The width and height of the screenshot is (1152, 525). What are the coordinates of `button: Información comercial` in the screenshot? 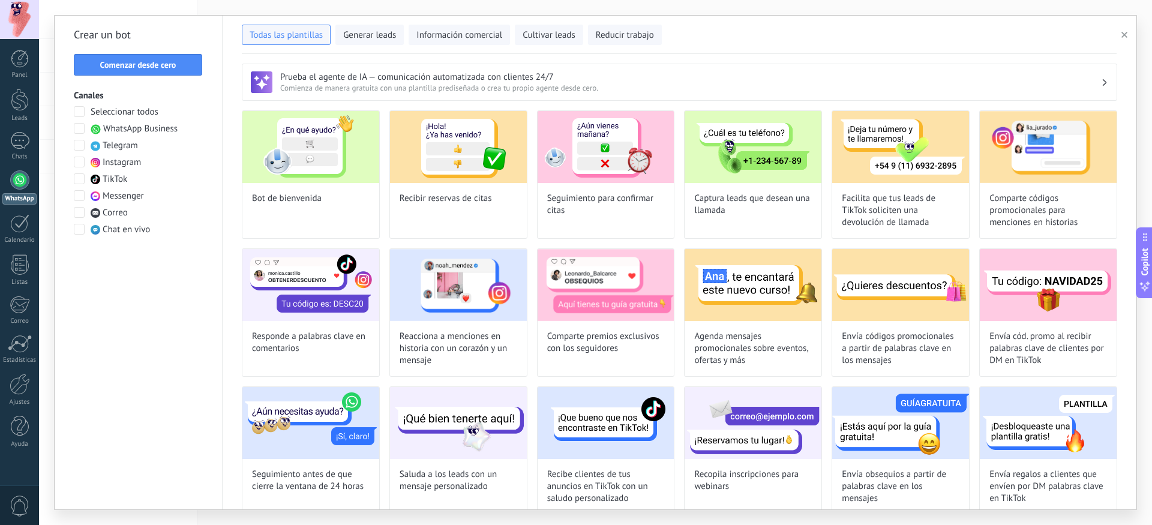 It's located at (459, 35).